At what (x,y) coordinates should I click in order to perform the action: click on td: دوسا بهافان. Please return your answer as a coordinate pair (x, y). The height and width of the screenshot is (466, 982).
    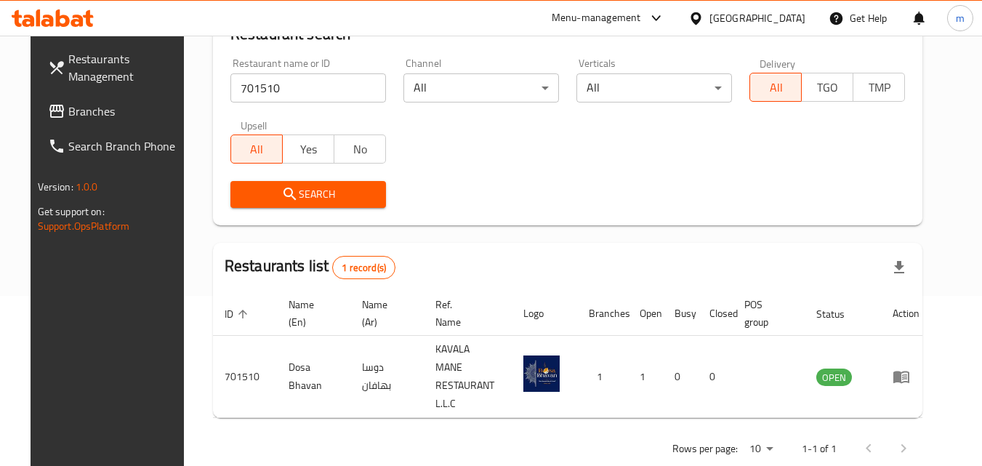
    Looking at the image, I should click on (387, 376).